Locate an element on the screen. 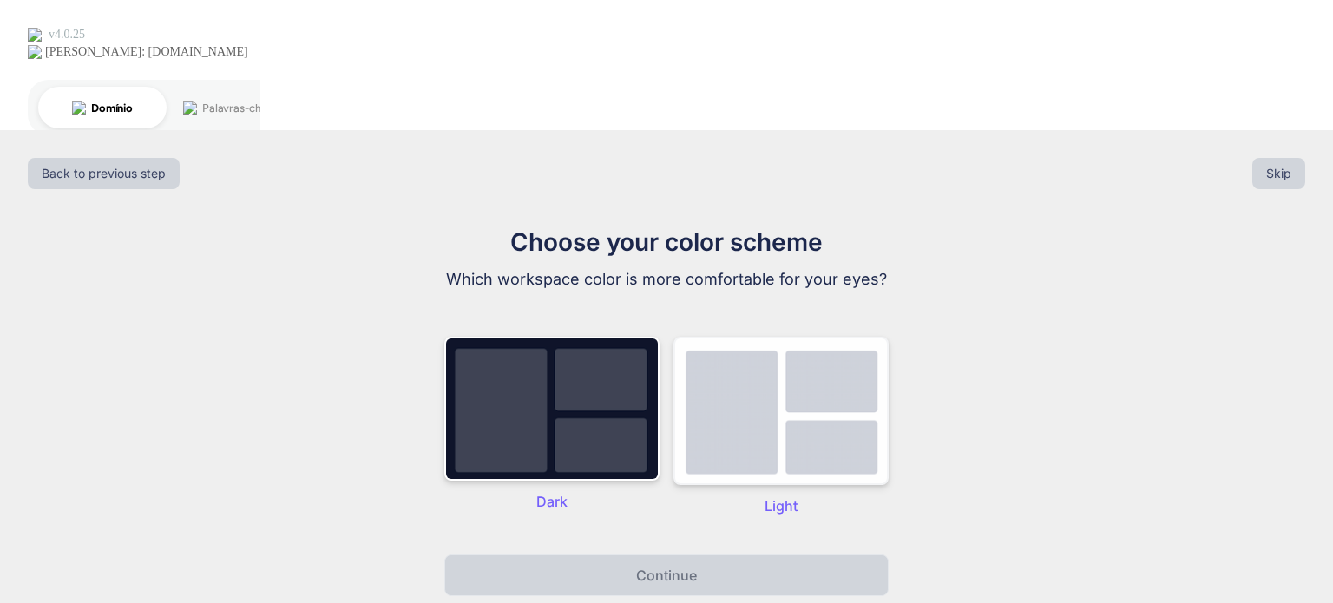 This screenshot has height=603, width=1333. h1: Choose your color scheme is located at coordinates (667, 242).